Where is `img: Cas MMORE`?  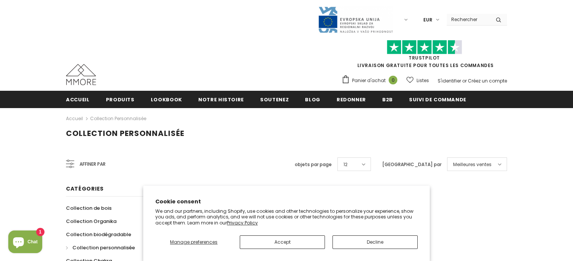 img: Cas MMORE is located at coordinates (81, 75).